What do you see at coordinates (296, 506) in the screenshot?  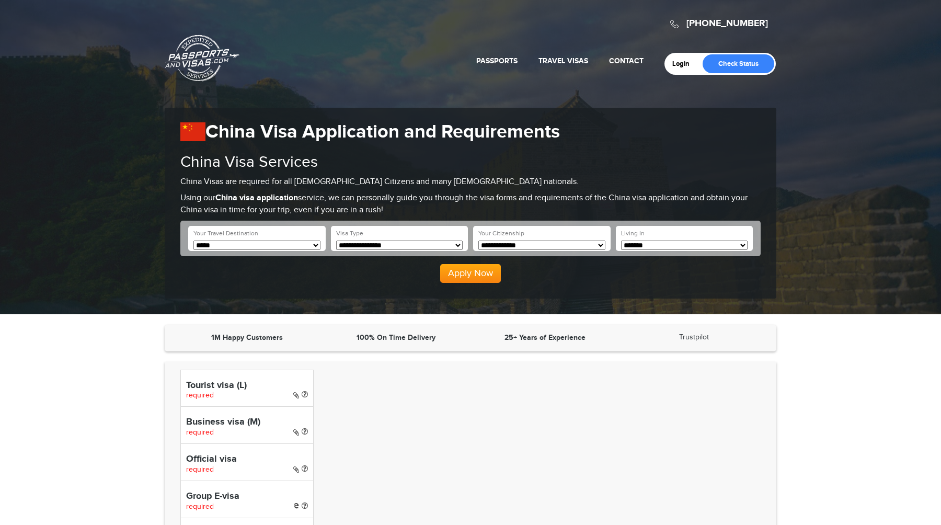 I see `i: e-Visa` at bounding box center [296, 506].